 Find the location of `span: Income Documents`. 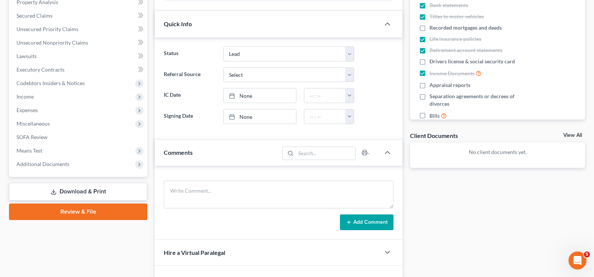

span: Income Documents is located at coordinates (452, 73).